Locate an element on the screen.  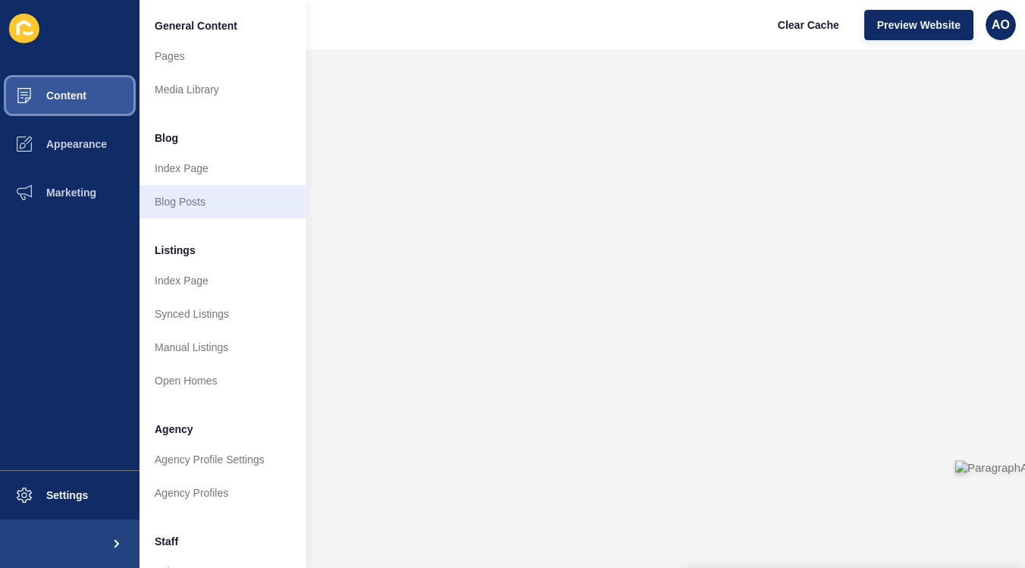
span: Preview Website is located at coordinates (919, 25).